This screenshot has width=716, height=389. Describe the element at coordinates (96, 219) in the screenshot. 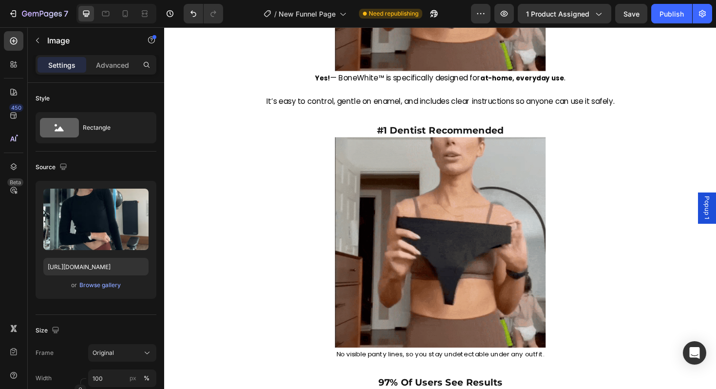

I see `img: preview-image` at that location.